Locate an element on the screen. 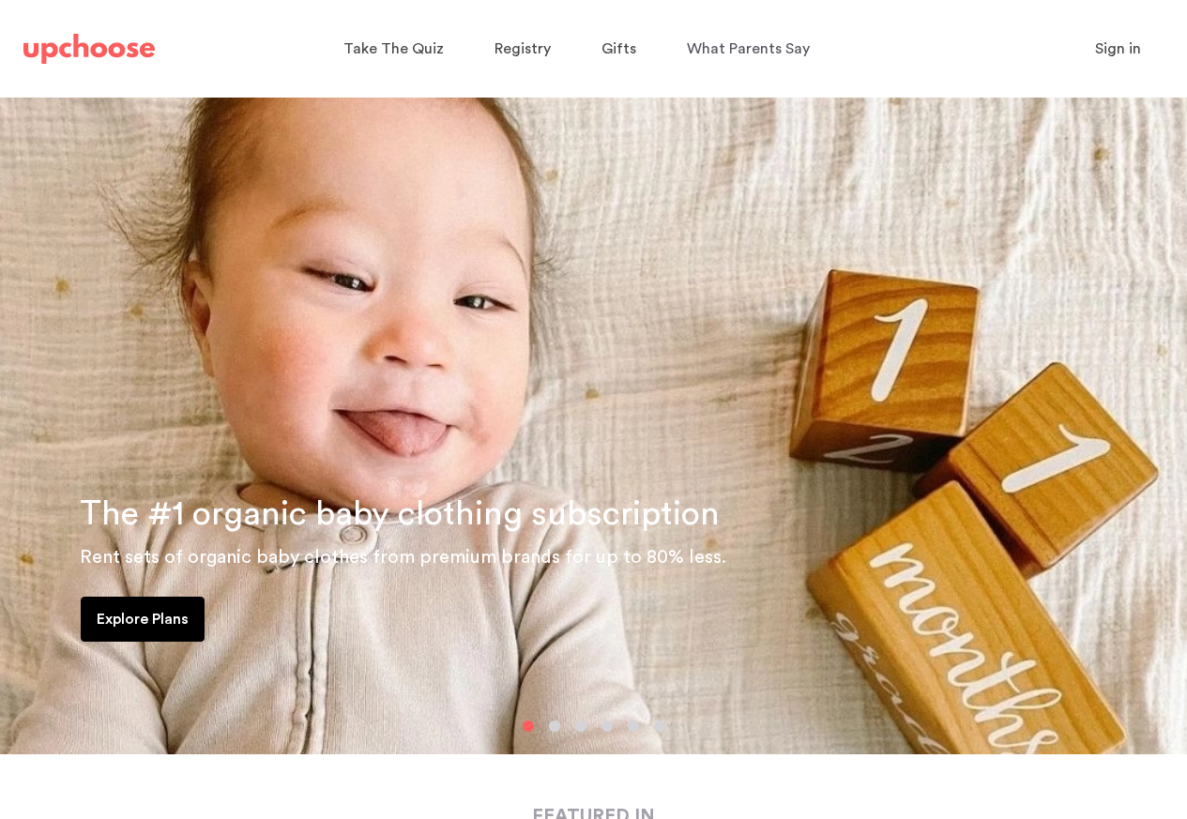  p: Explore Plans is located at coordinates (143, 619).